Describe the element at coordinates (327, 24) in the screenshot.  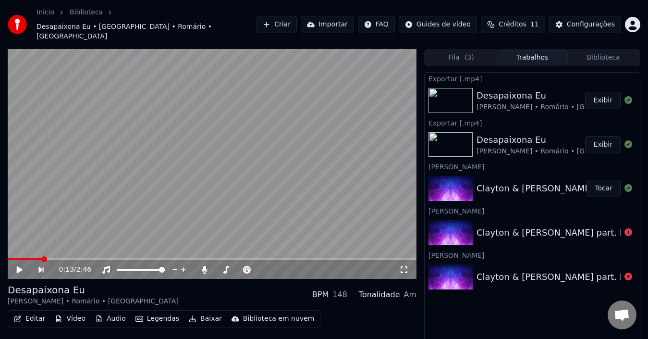
I see `button: Importar` at that location.